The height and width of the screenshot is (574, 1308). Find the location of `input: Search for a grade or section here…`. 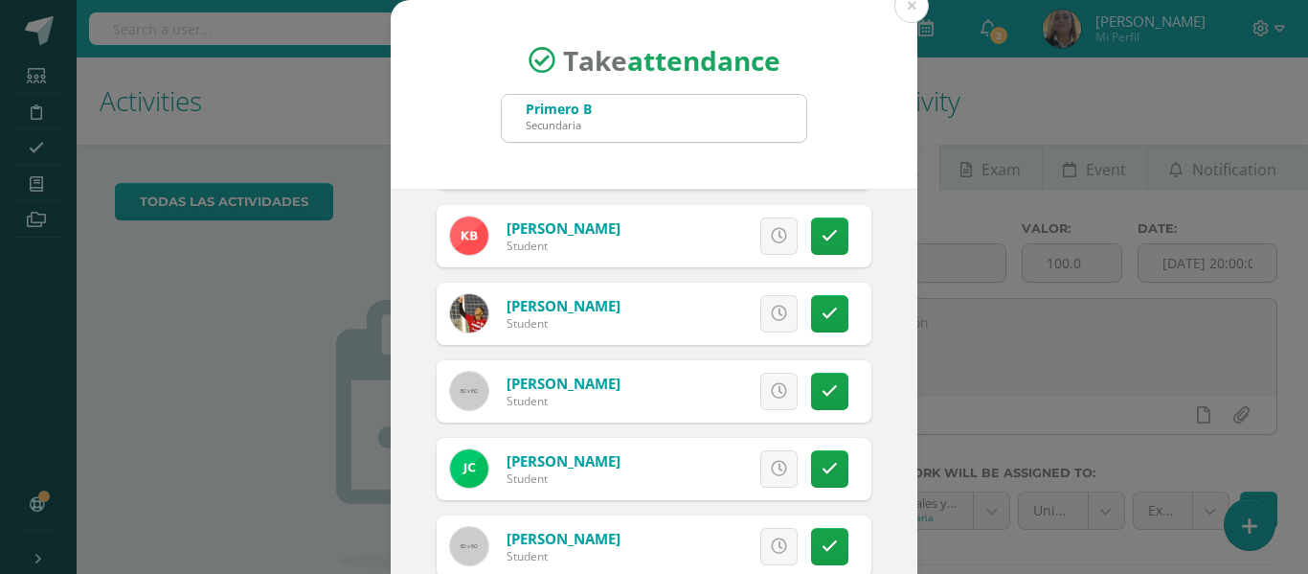

input: Search for a grade or section here… is located at coordinates (654, 118).